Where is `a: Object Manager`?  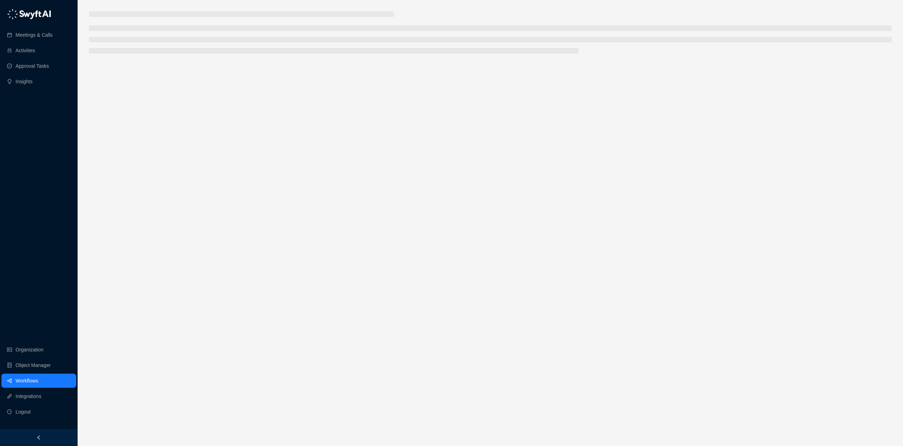 a: Object Manager is located at coordinates (33, 365).